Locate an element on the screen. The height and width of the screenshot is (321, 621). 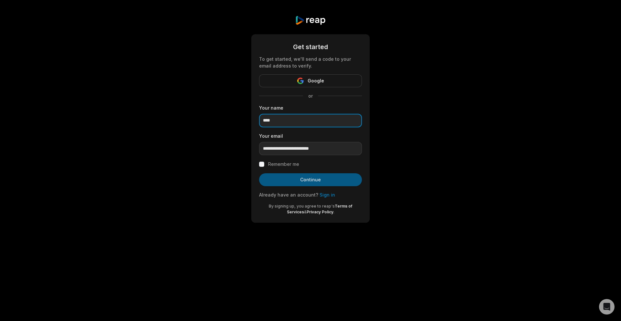
button: Google is located at coordinates (310, 81).